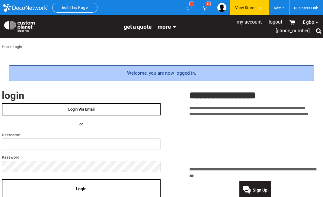  I want to click on a: Edit This Page, so click(75, 7).